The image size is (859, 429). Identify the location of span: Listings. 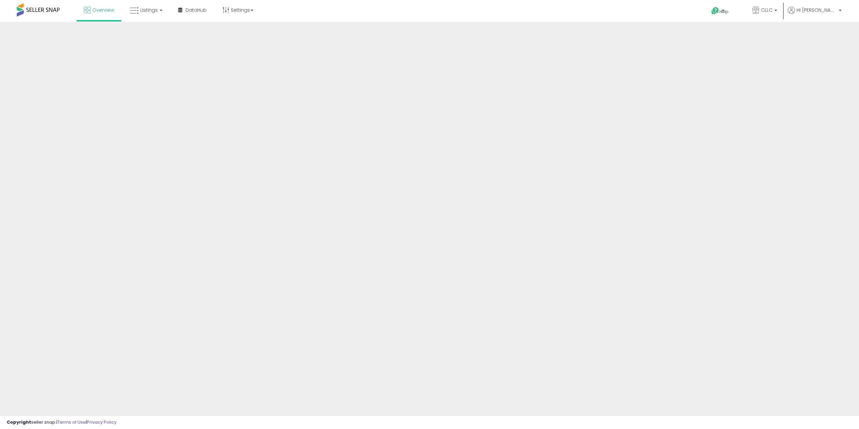
(149, 10).